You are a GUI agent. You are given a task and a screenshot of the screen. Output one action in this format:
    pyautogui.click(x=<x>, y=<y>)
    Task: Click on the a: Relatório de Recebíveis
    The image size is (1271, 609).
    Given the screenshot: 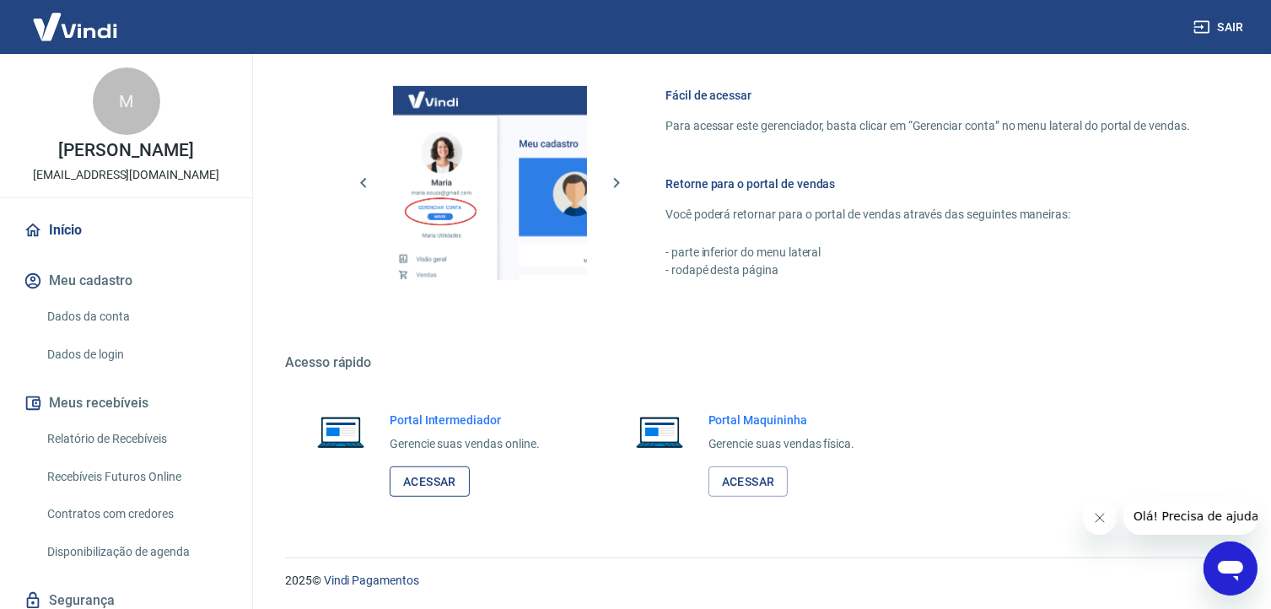 What is the action you would take?
    pyautogui.click(x=136, y=439)
    